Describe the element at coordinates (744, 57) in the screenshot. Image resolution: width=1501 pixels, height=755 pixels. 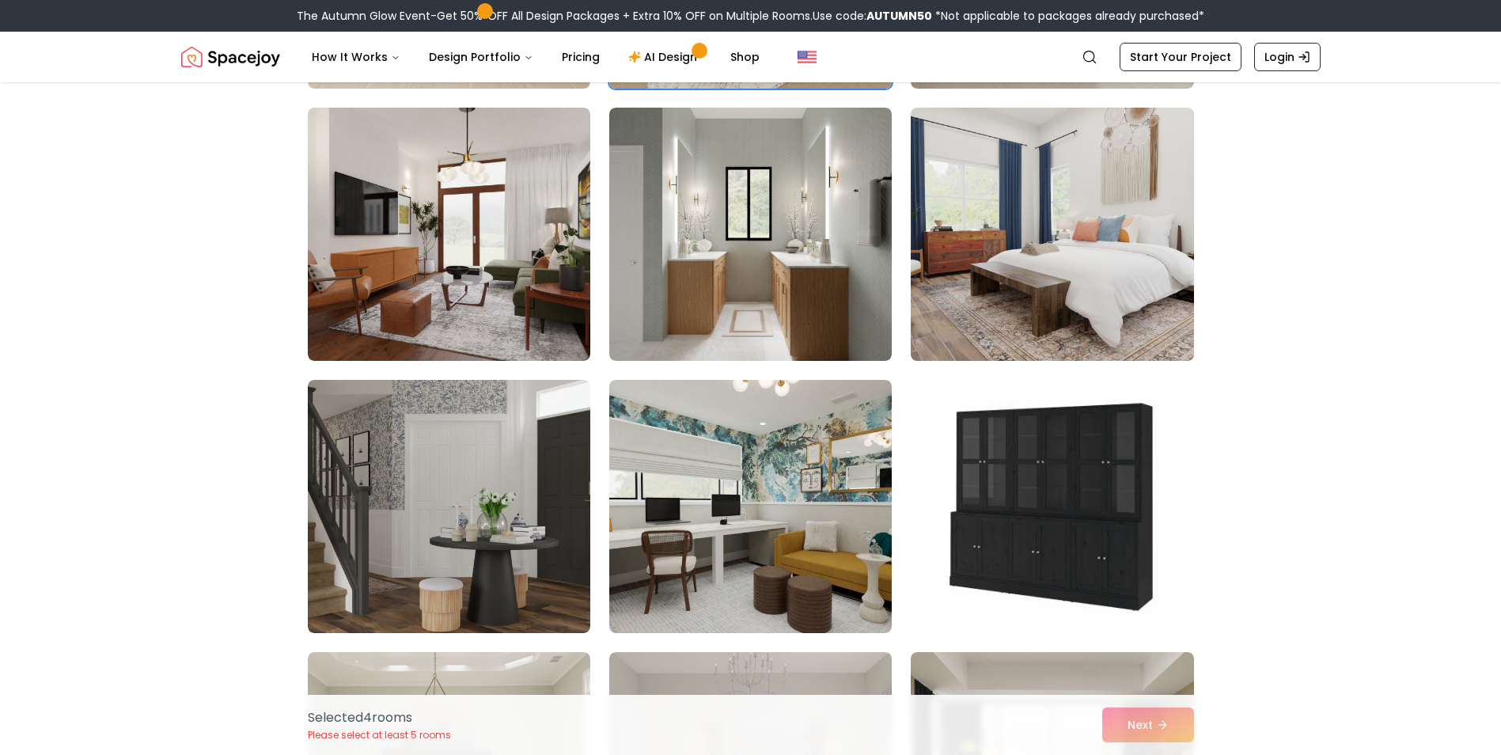
I see `a: Shop` at that location.